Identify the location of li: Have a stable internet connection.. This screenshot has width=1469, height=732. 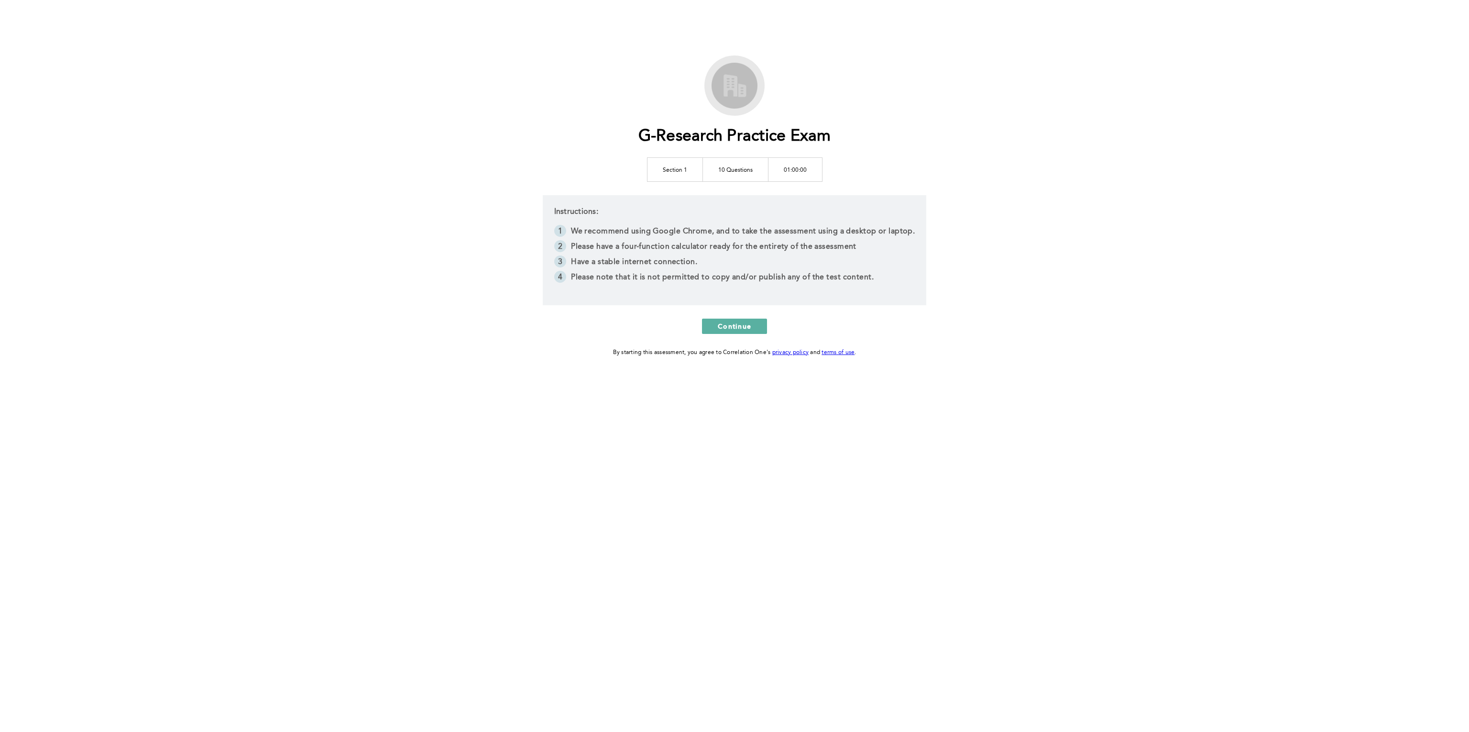
(734, 263).